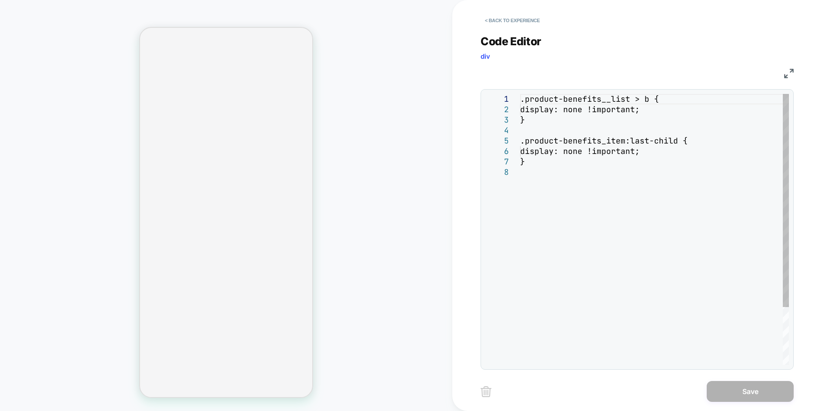 This screenshot has height=411, width=835. Describe the element at coordinates (512, 20) in the screenshot. I see `button: < Back to experience` at that location.